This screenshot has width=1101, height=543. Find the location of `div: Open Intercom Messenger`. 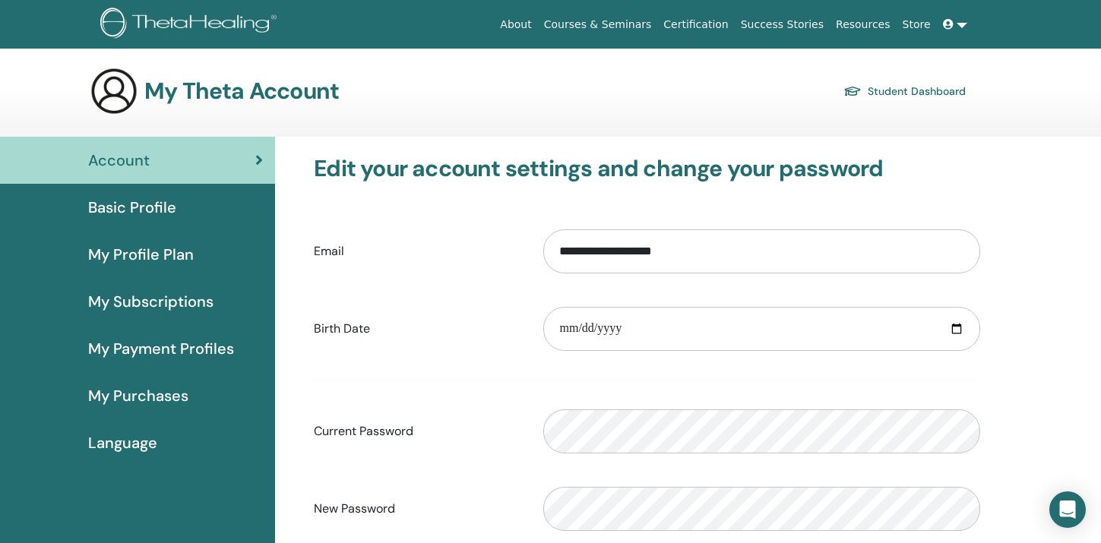

div: Open Intercom Messenger is located at coordinates (1068, 510).